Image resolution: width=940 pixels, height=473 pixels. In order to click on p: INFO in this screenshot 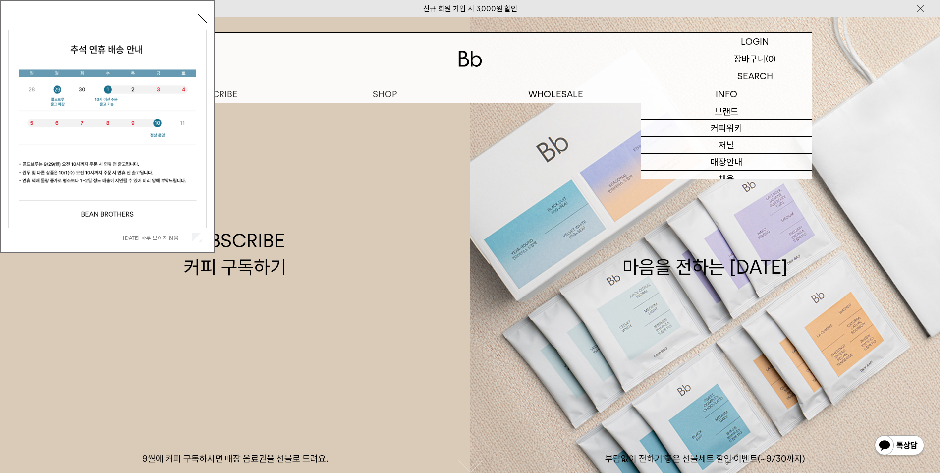, I will do `click(726, 94)`.